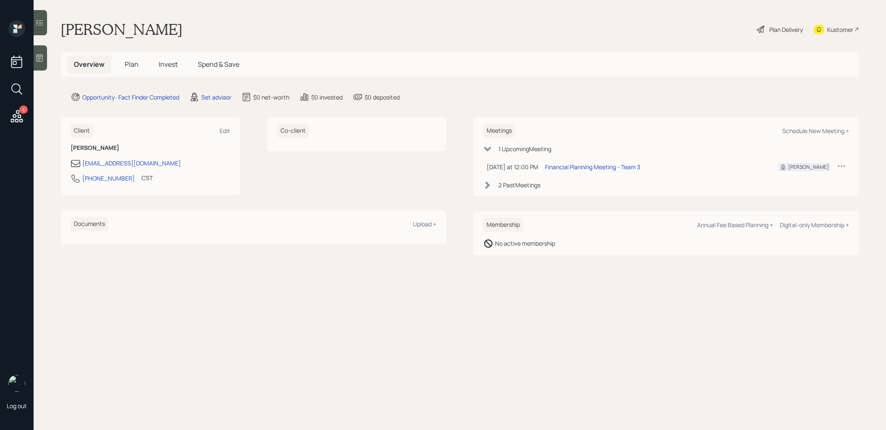 The width and height of the screenshot is (886, 430). Describe the element at coordinates (593, 167) in the screenshot. I see `div: Financial Planning Meeting - Team 3` at that location.